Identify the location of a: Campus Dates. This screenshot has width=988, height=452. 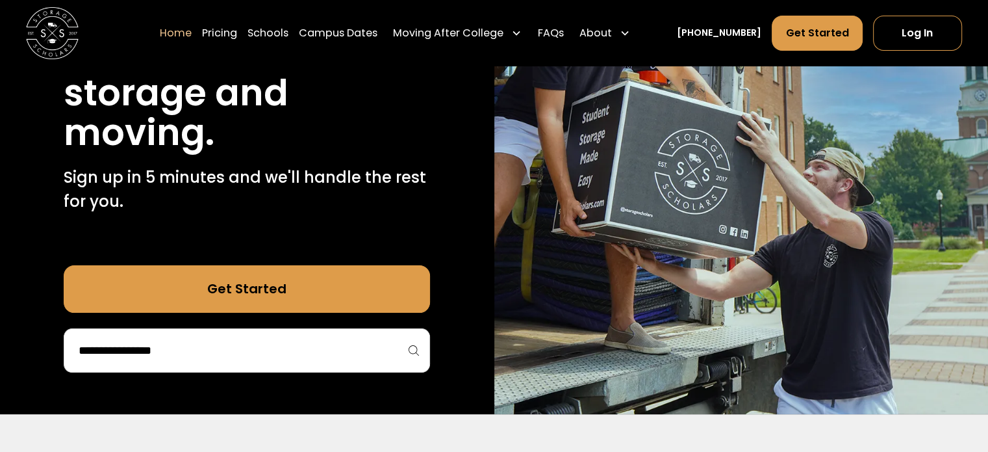
(338, 32).